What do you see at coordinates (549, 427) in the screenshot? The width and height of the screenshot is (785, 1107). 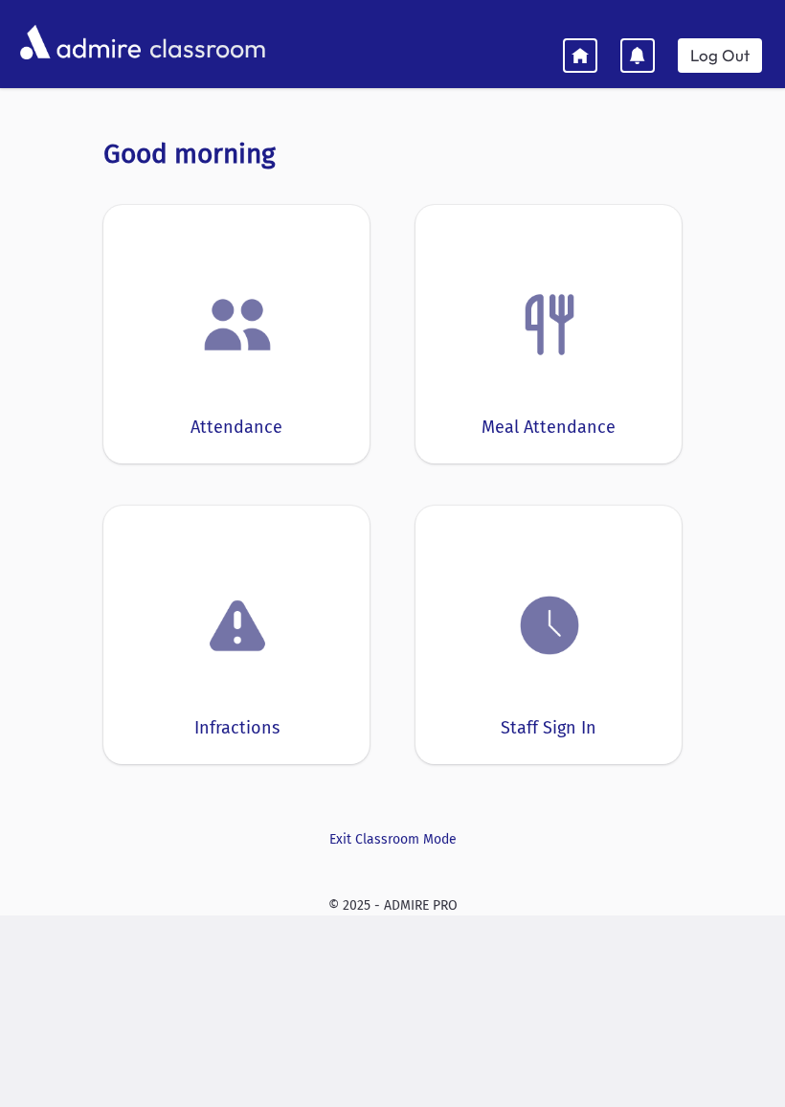 I see `div: Meal Attendance` at bounding box center [549, 427].